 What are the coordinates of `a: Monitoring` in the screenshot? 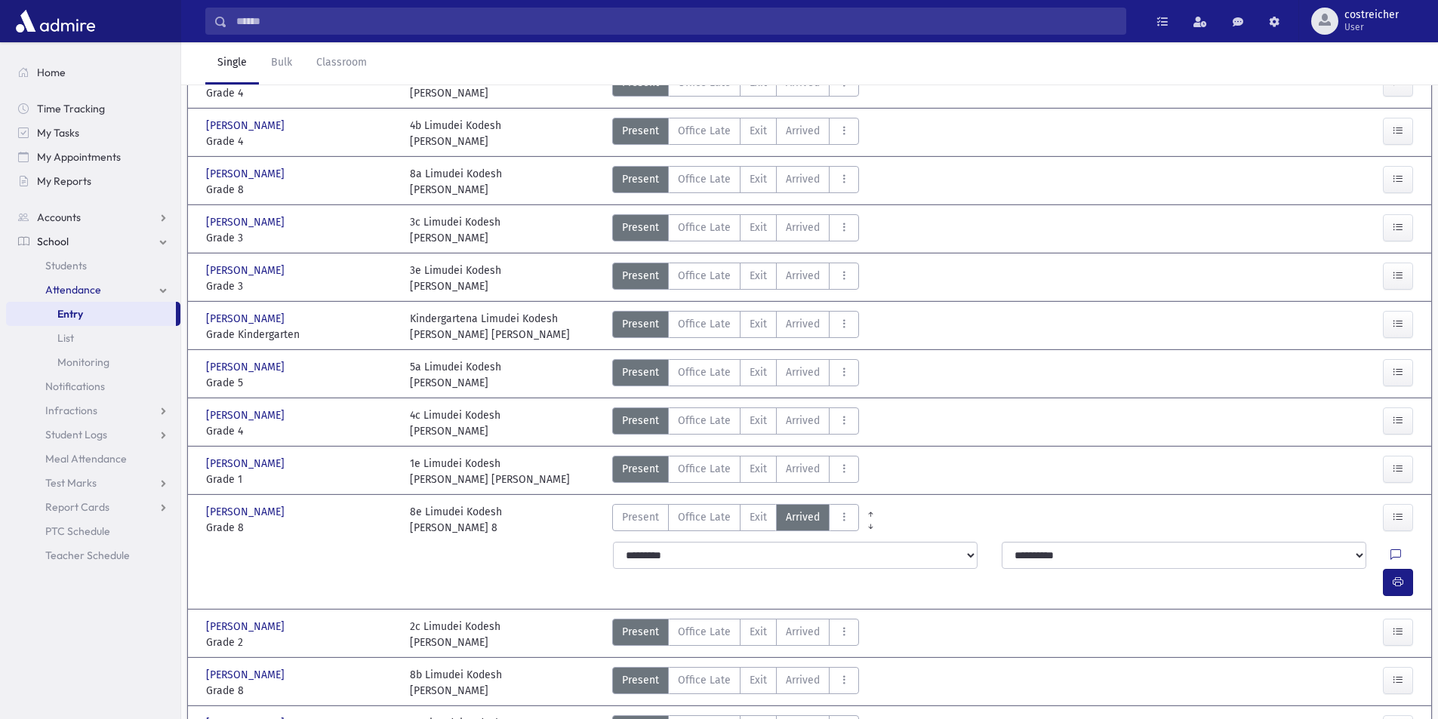 It's located at (93, 362).